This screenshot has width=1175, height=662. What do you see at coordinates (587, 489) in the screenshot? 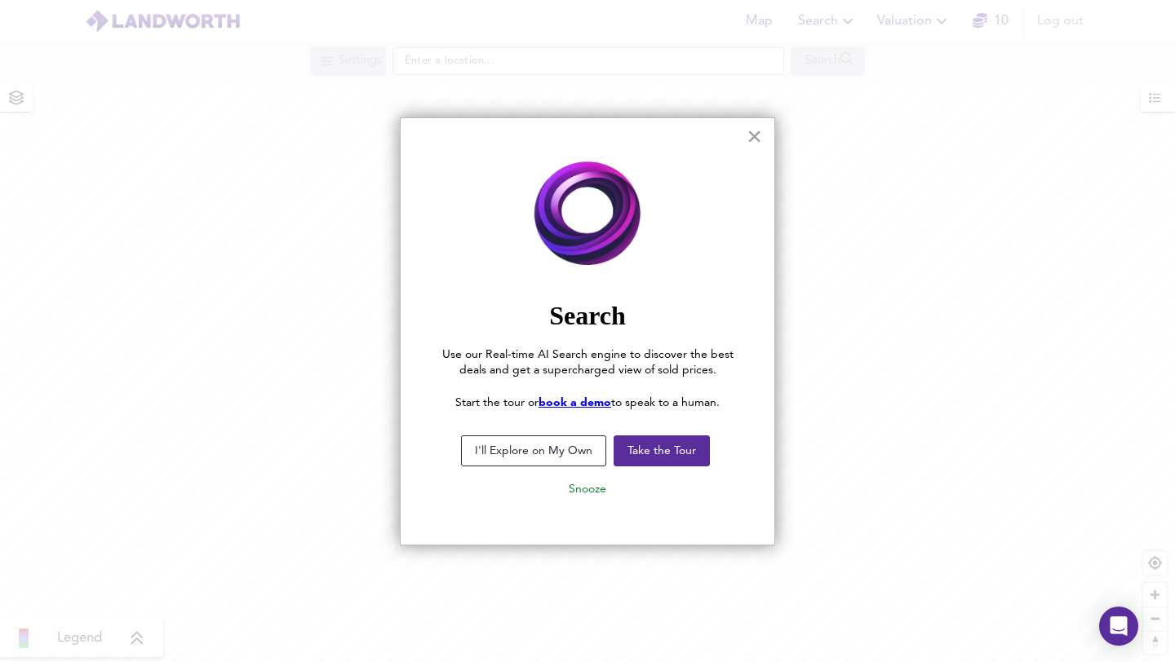
I see `button: Snooze` at bounding box center [587, 489].